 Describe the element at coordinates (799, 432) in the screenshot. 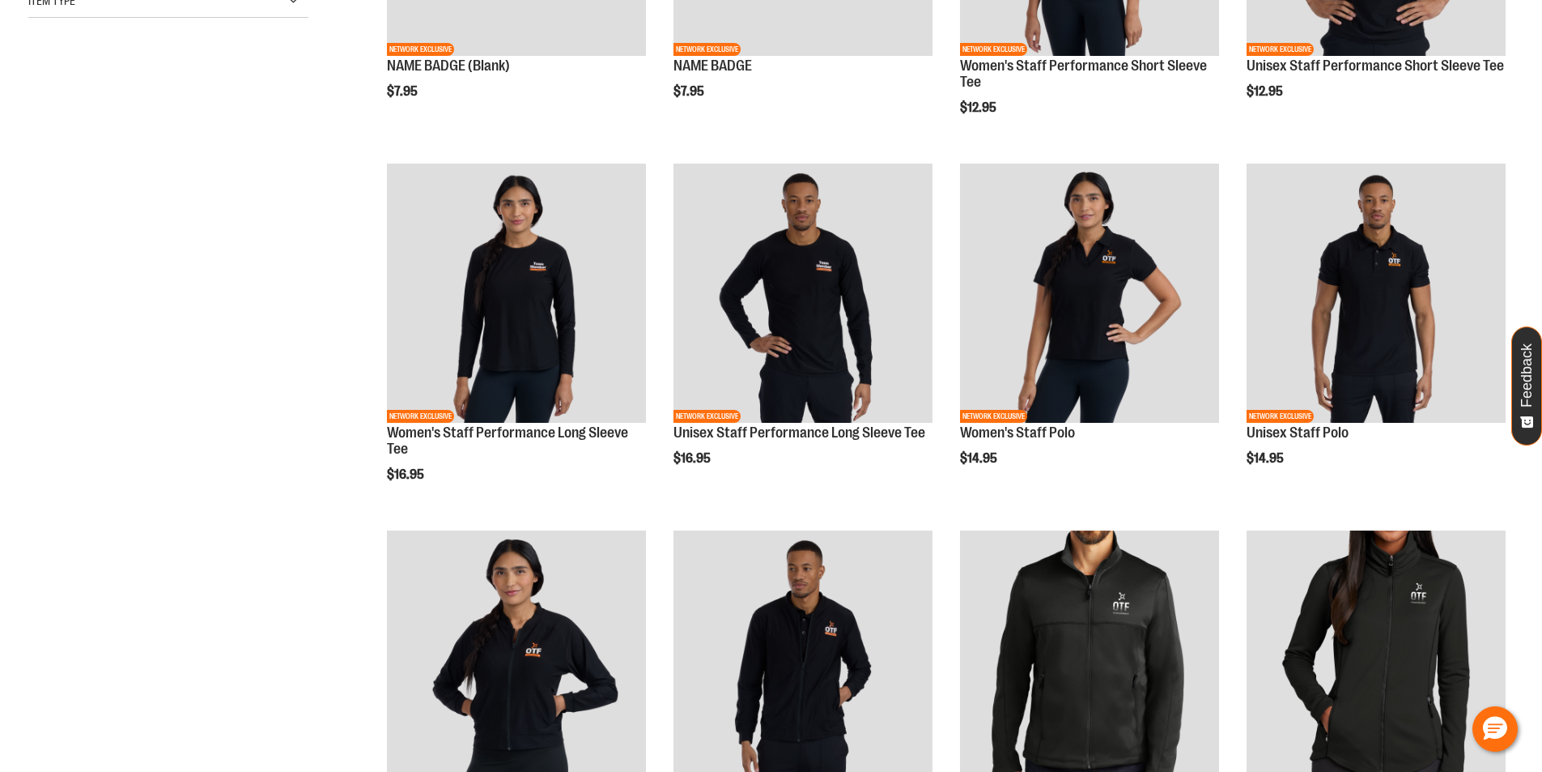

I see `a: Unisex Staff Performance Long Sleeve Tee` at that location.